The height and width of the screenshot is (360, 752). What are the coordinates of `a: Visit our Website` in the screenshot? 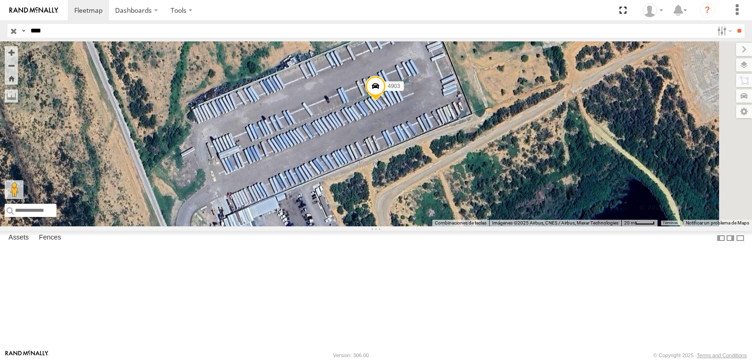 It's located at (27, 355).